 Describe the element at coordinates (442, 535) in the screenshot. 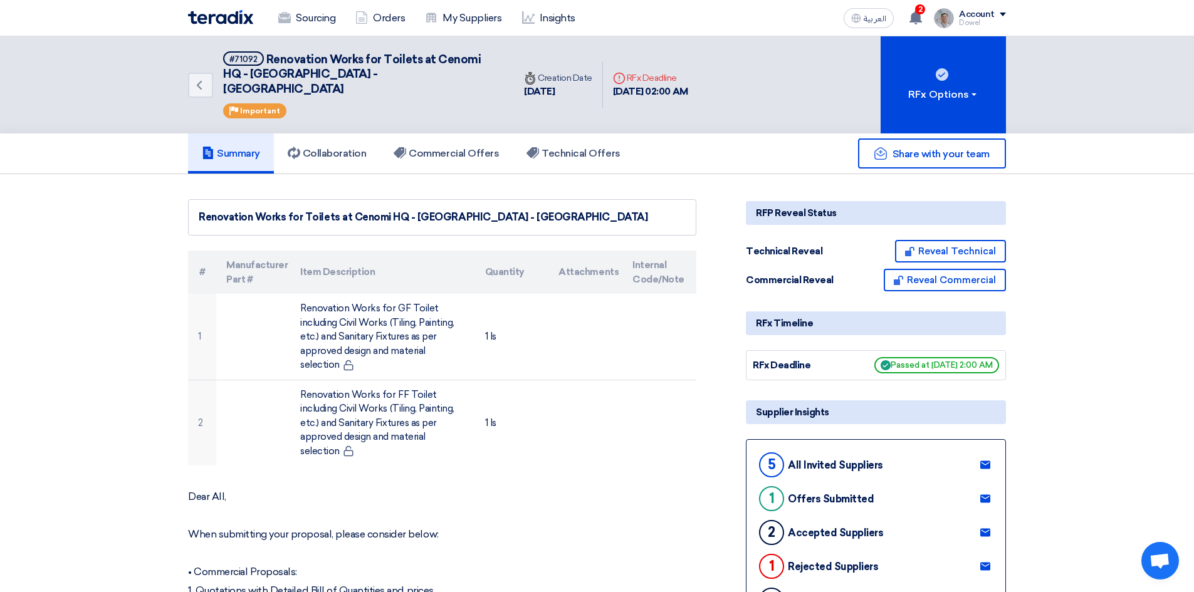

I see `p: When submitting your proposal, please consider below:` at that location.